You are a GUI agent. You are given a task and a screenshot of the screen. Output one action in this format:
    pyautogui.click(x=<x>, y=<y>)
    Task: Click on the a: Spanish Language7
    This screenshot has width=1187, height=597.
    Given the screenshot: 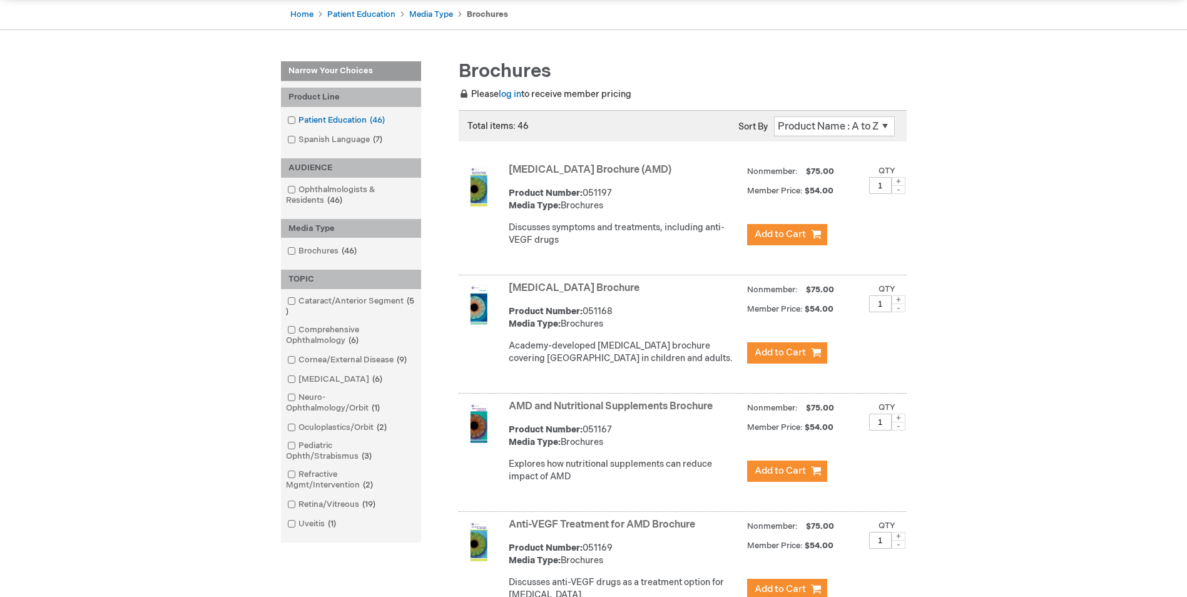 What is the action you would take?
    pyautogui.click(x=335, y=140)
    